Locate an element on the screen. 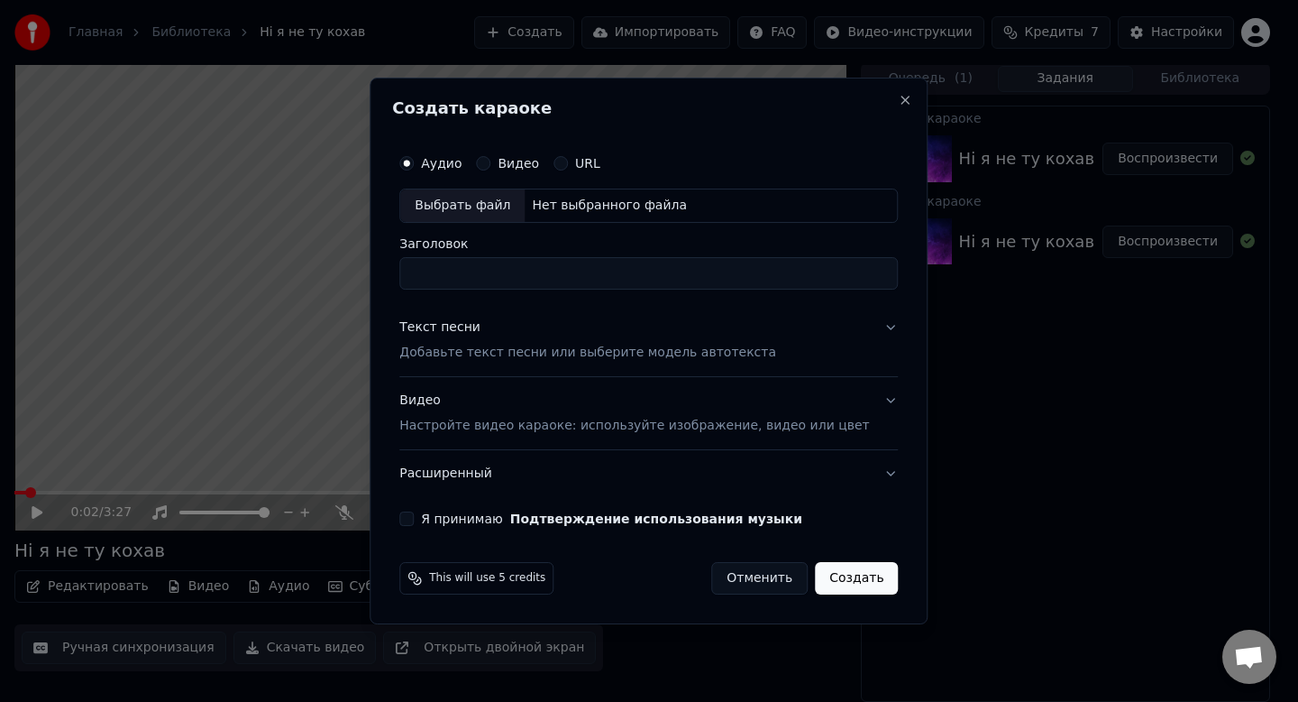  p: Настройте видео караоке: используйте изображение, видео или цвет is located at coordinates (634, 426).